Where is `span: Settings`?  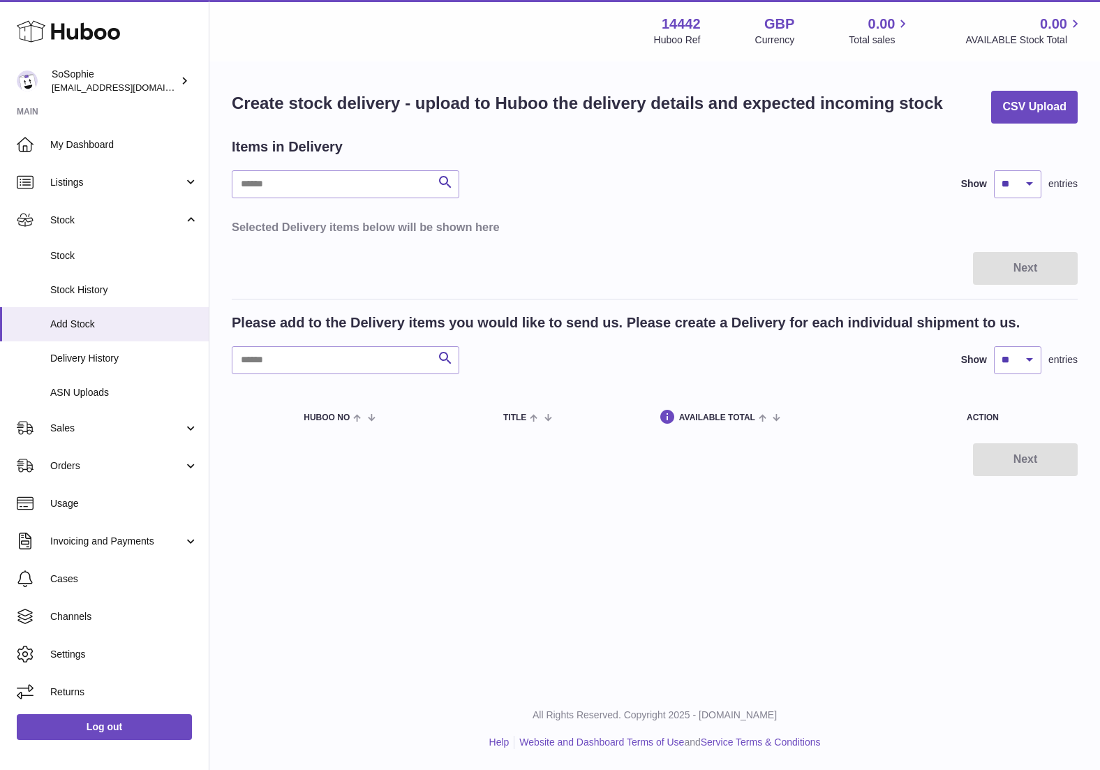 span: Settings is located at coordinates (124, 654).